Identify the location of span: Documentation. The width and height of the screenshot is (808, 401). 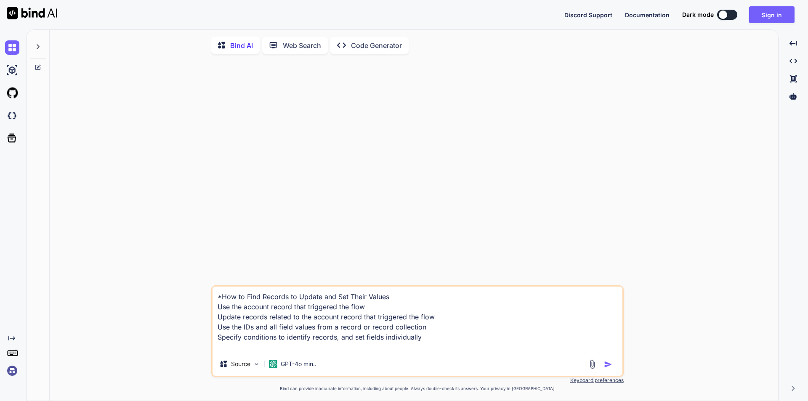
(647, 15).